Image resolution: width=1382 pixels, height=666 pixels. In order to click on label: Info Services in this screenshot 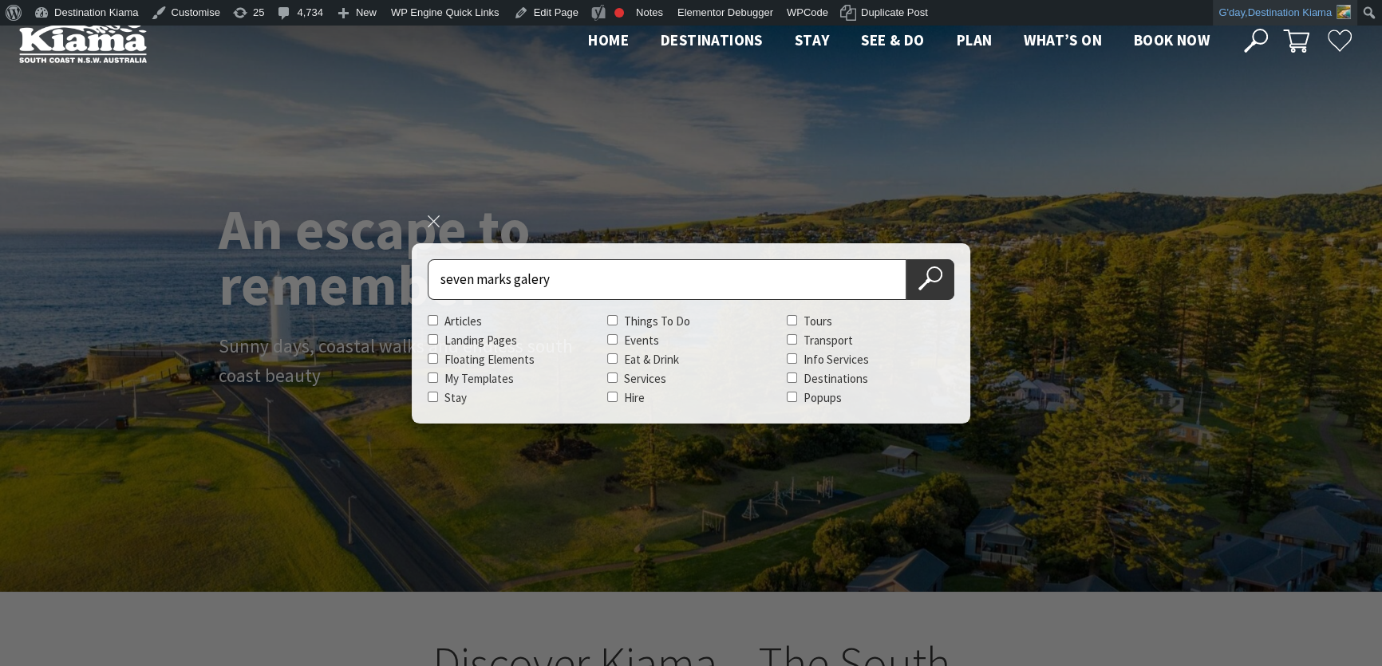, I will do `click(836, 359)`.